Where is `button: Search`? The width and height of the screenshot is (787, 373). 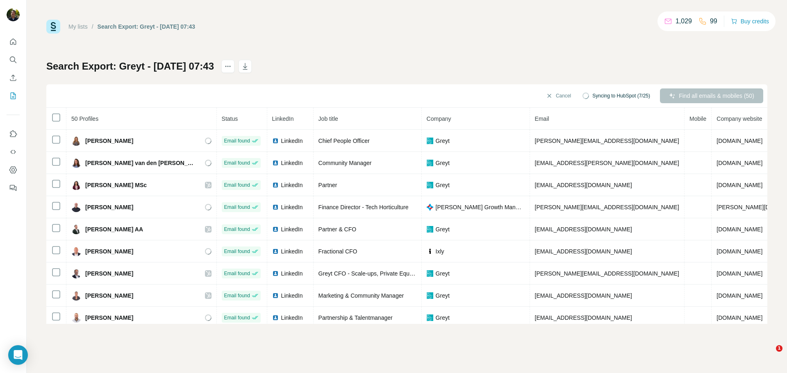 button: Search is located at coordinates (13, 60).